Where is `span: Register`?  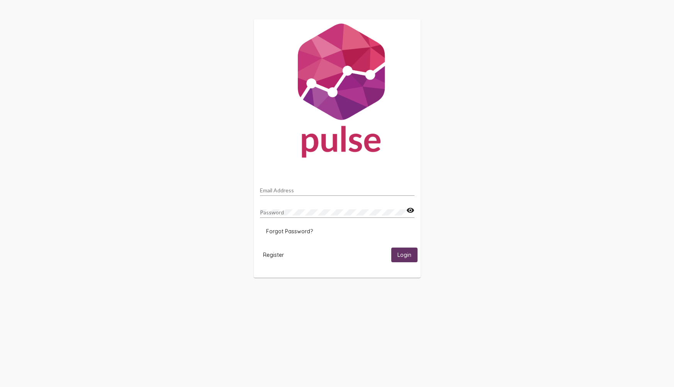 span: Register is located at coordinates (273, 255).